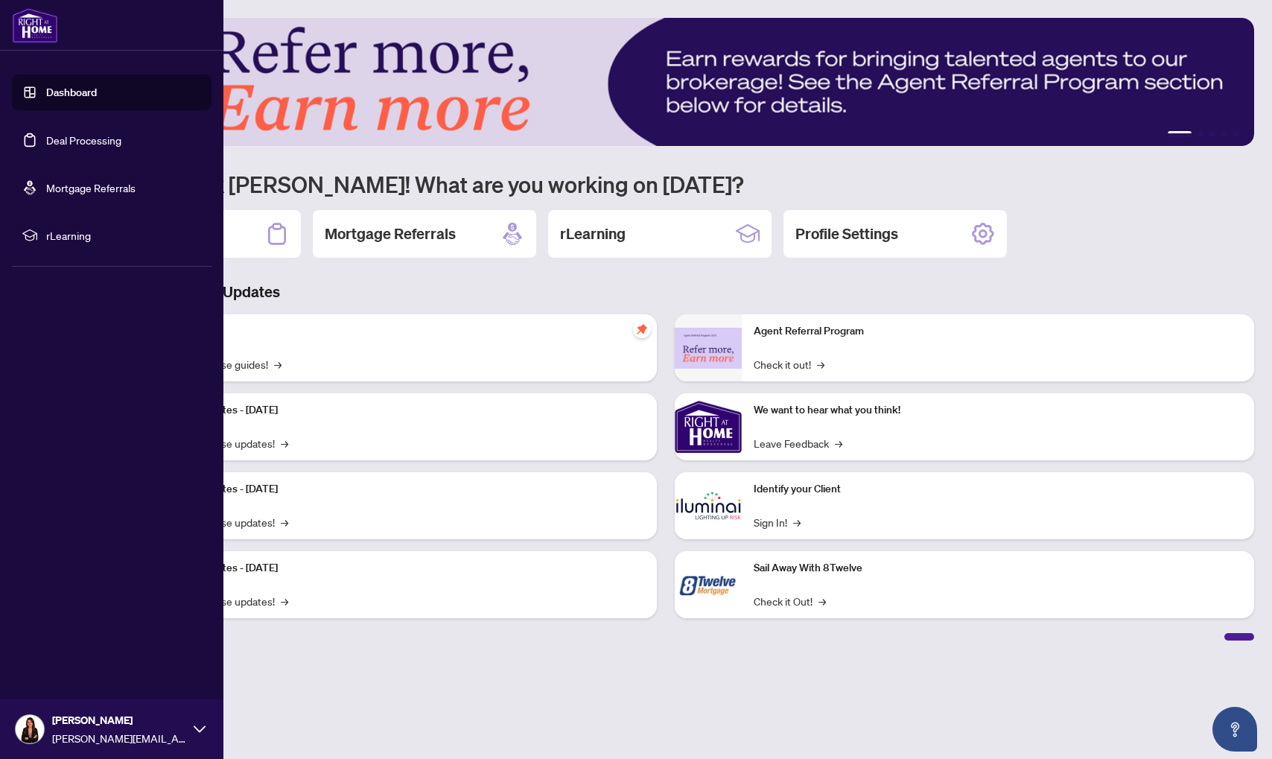 The height and width of the screenshot is (759, 1272). What do you see at coordinates (777, 522) in the screenshot?
I see `a: Sign In!→` at bounding box center [777, 522].